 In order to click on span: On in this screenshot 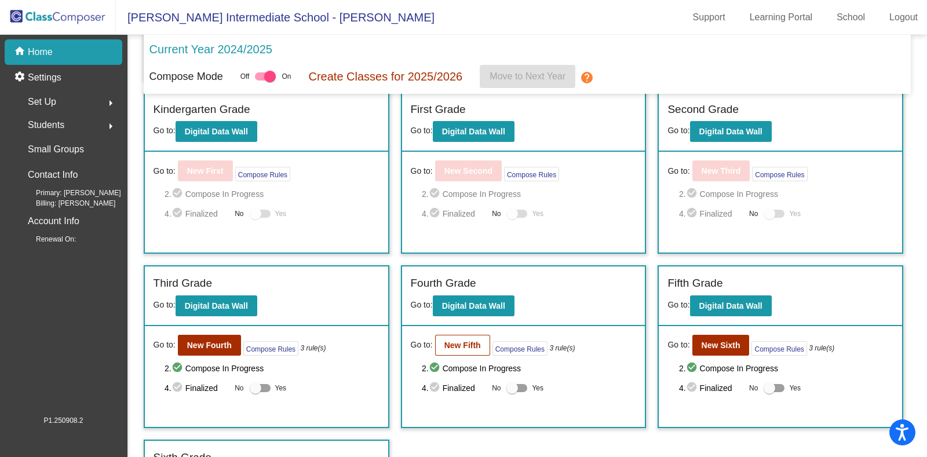, I will do `click(286, 77)`.